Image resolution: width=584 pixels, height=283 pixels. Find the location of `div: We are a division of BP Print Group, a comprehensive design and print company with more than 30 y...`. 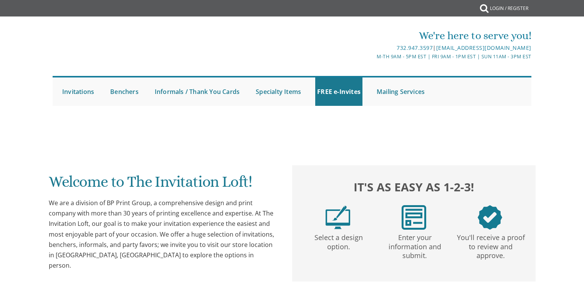

div: We are a division of BP Print Group, a comprehensive design and print company with more than 30 y... is located at coordinates (163, 235).